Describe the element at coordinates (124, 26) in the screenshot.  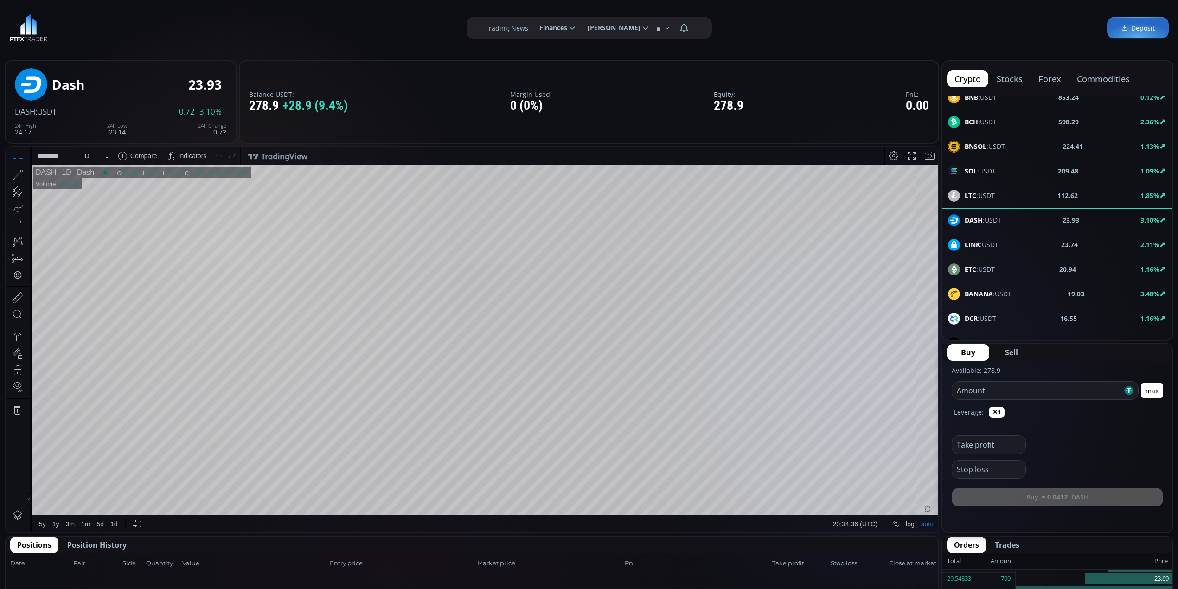
I see `div: 23.30` at that location.